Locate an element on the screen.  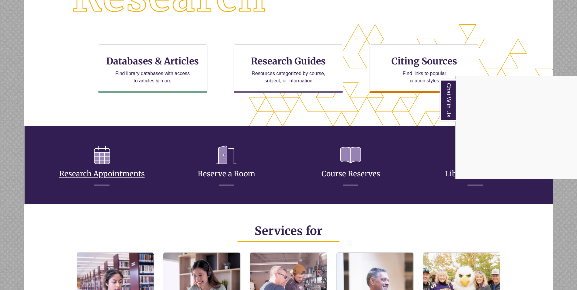
h3: Citing Sources is located at coordinates (425, 61).